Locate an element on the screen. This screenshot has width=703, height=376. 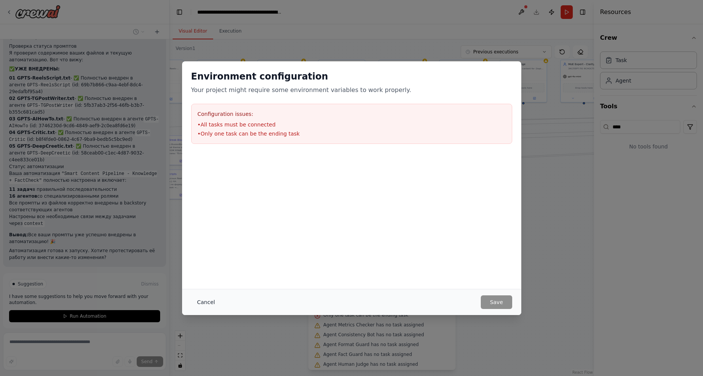
button: Cancel is located at coordinates (206, 302).